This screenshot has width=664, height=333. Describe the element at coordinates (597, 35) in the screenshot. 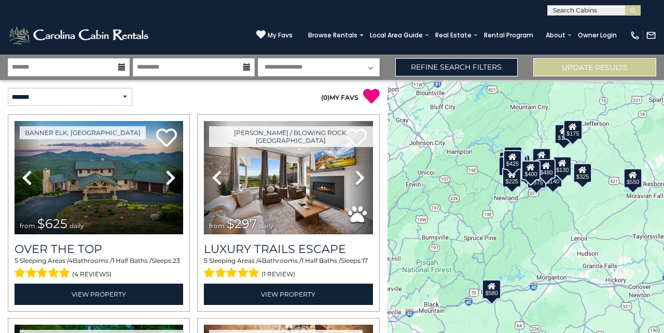

I see `a: Owner Login` at that location.